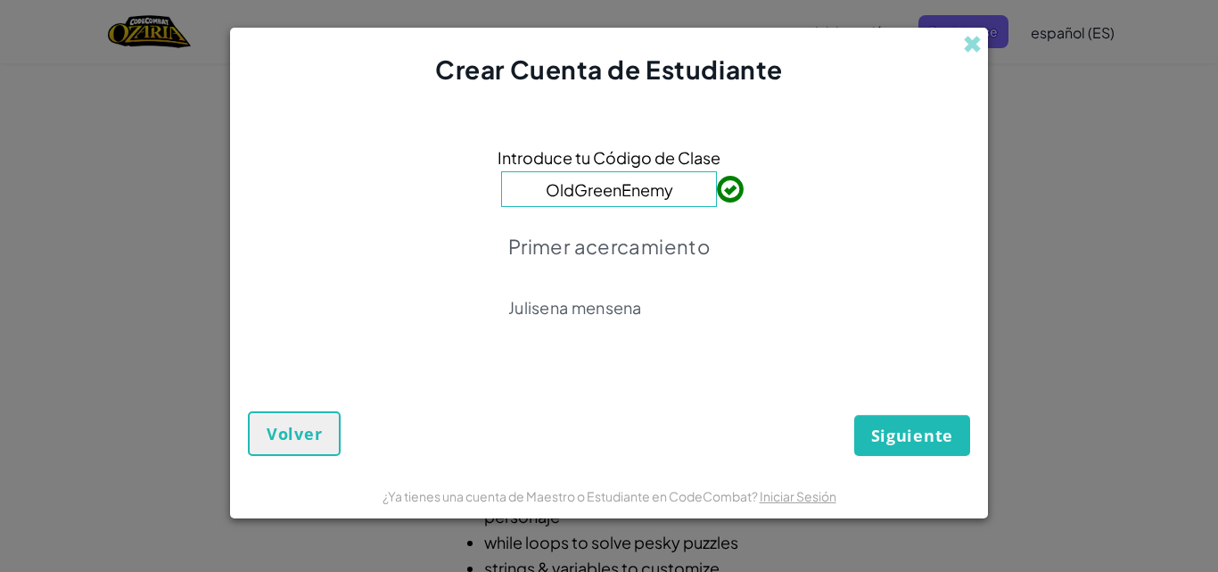  I want to click on span: ¿Ya tienes una cuenta de Maestro o Estudiante en CodeCombat?, so click(571, 496).